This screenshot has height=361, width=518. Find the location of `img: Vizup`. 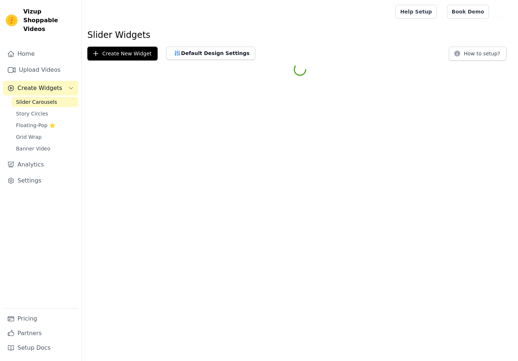

img: Vizup is located at coordinates (12, 20).